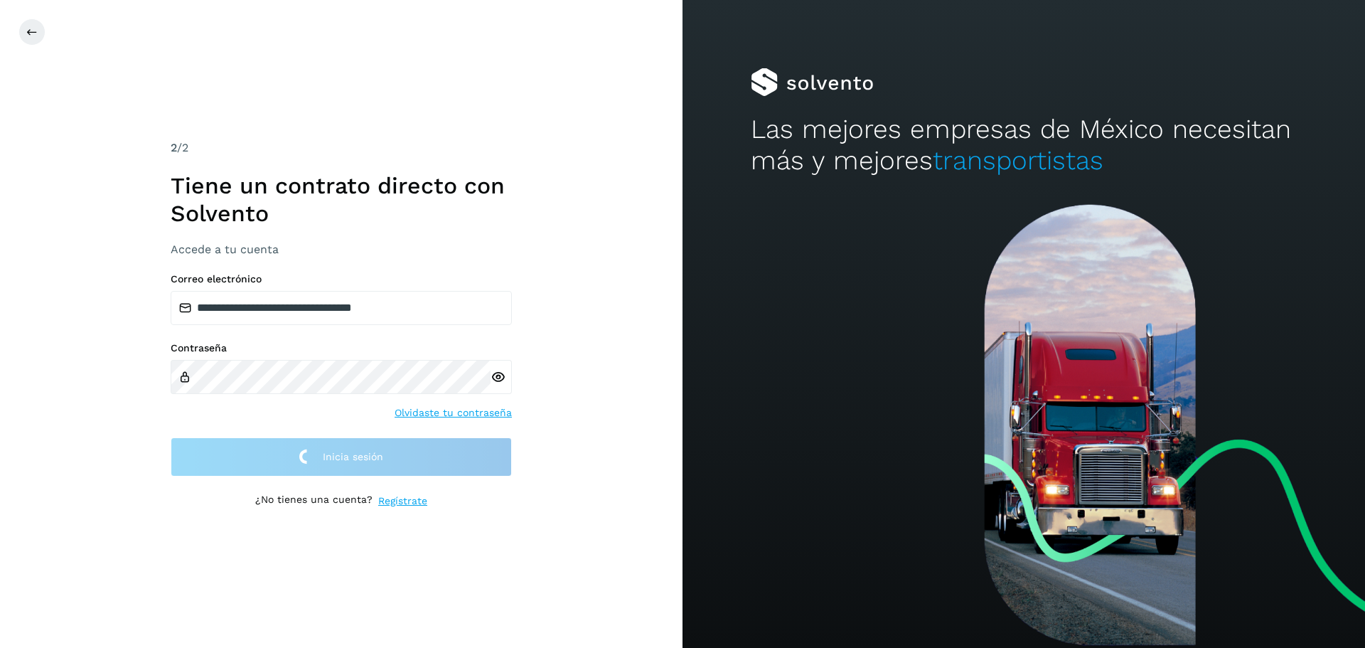  I want to click on span: Inicia sesión, so click(353, 456).